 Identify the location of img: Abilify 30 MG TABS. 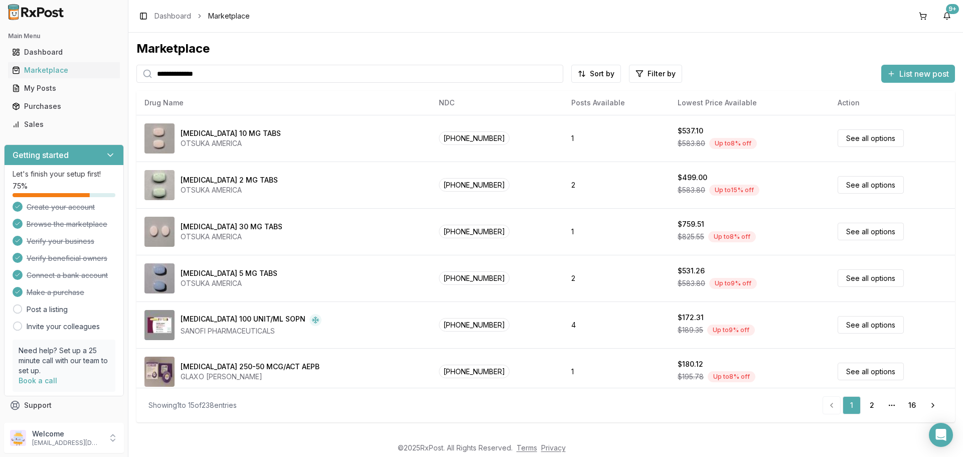
(159, 232).